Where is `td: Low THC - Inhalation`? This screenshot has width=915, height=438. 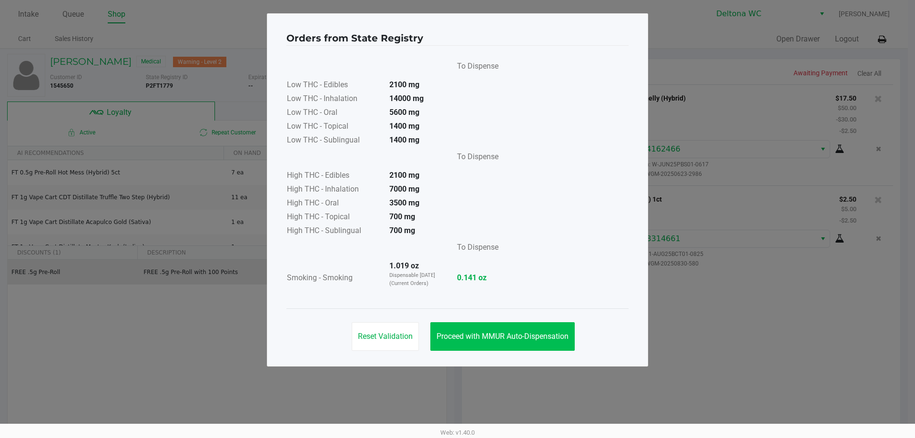
td: Low THC - Inhalation is located at coordinates (334, 99).